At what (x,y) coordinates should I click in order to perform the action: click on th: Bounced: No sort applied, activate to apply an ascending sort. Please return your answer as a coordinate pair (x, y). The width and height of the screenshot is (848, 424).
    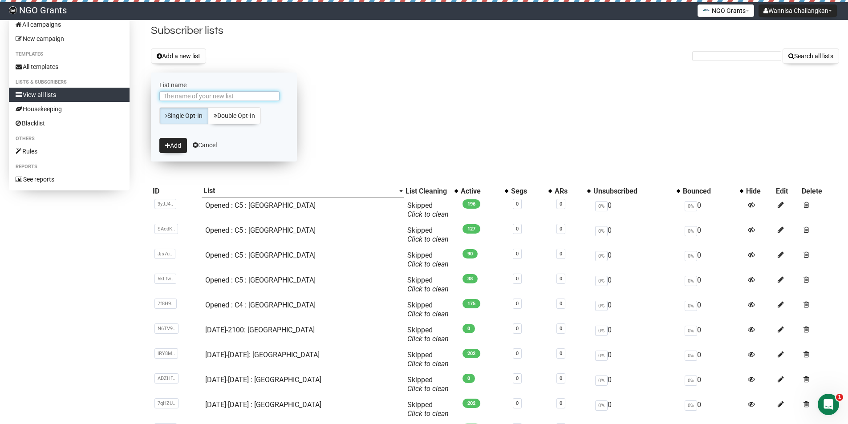
    Looking at the image, I should click on (712, 191).